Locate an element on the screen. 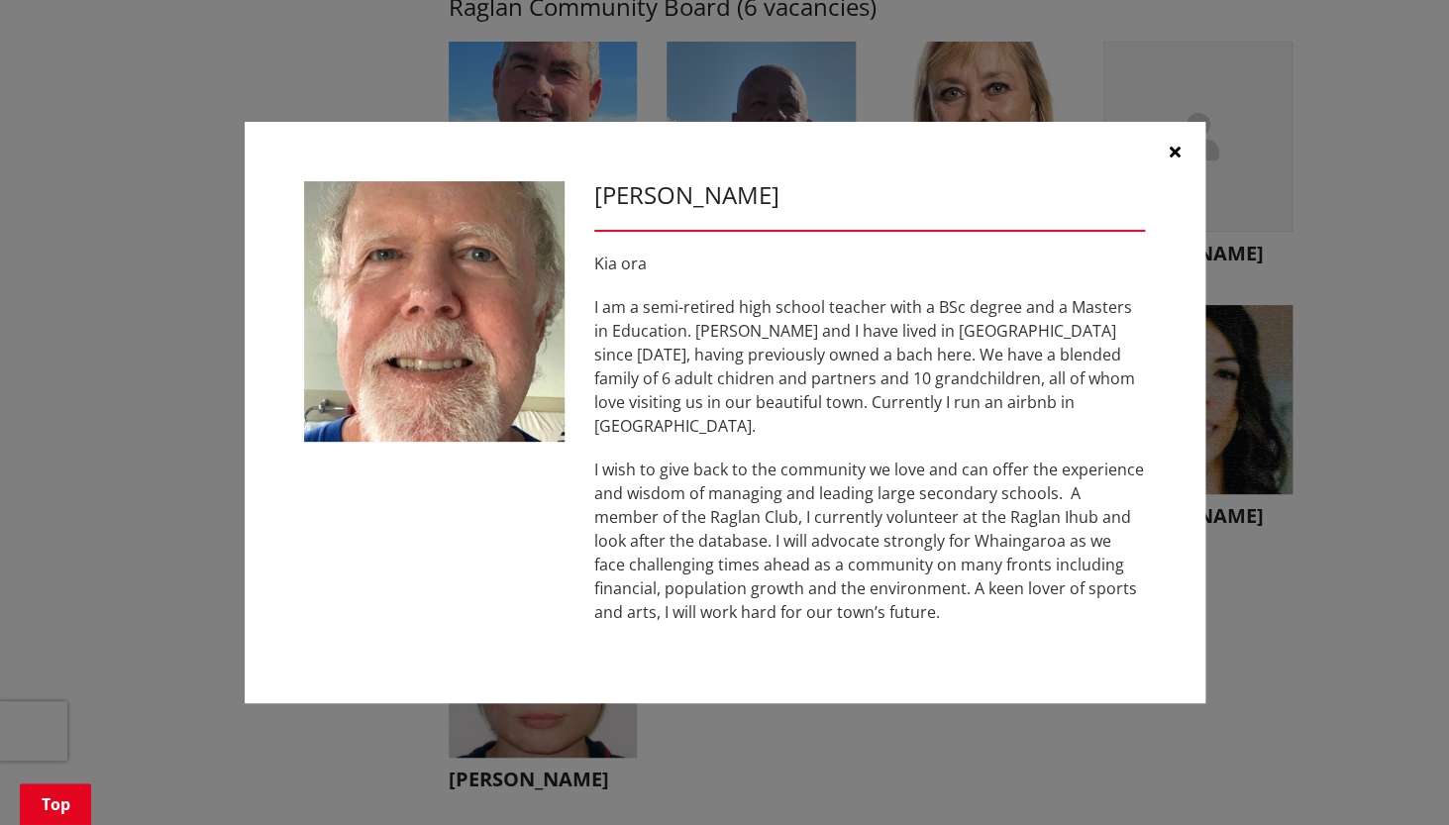 This screenshot has height=825, width=1449. a: Top is located at coordinates (55, 804).